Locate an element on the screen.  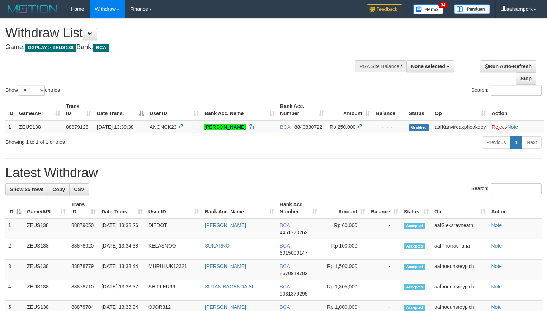
a: Reject is located at coordinates (499, 127).